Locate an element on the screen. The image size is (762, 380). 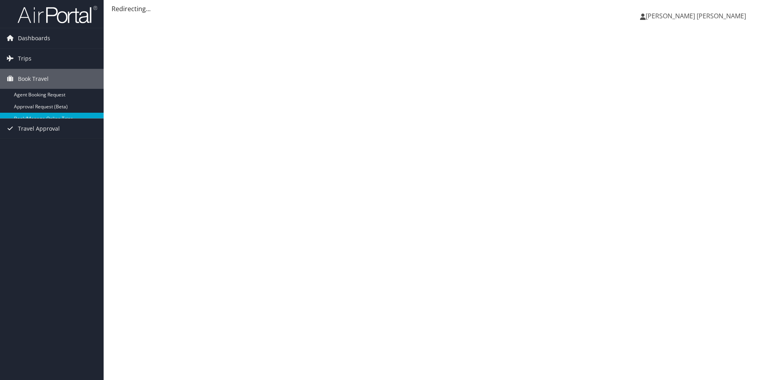
span: Book Travel is located at coordinates (33, 79).